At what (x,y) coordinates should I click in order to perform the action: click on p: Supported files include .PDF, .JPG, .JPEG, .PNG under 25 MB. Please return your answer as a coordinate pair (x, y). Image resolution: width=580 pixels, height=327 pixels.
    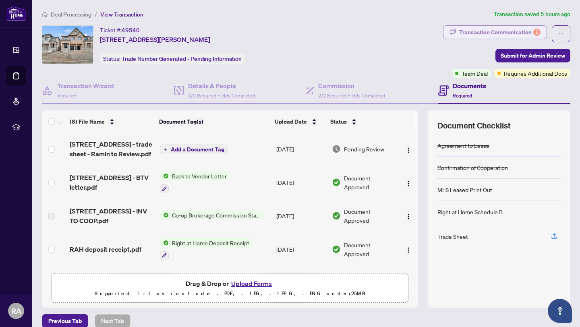
    Looking at the image, I should click on (230, 294).